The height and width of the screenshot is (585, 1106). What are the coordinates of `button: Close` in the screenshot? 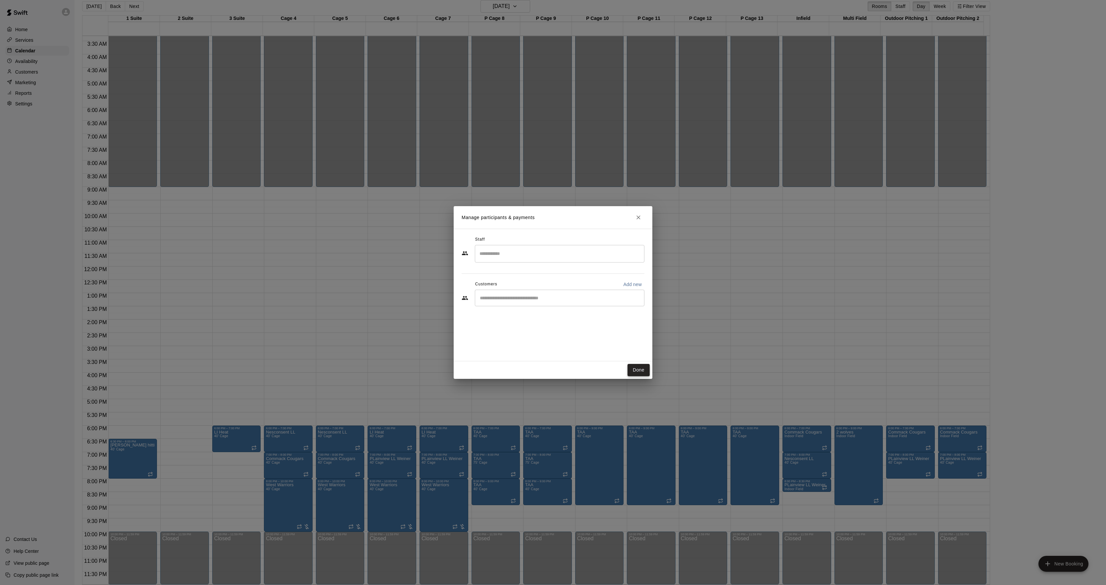 It's located at (639, 217).